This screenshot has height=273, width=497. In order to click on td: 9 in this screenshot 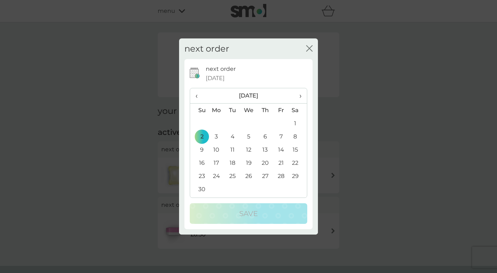, I will do `click(199, 150)`.